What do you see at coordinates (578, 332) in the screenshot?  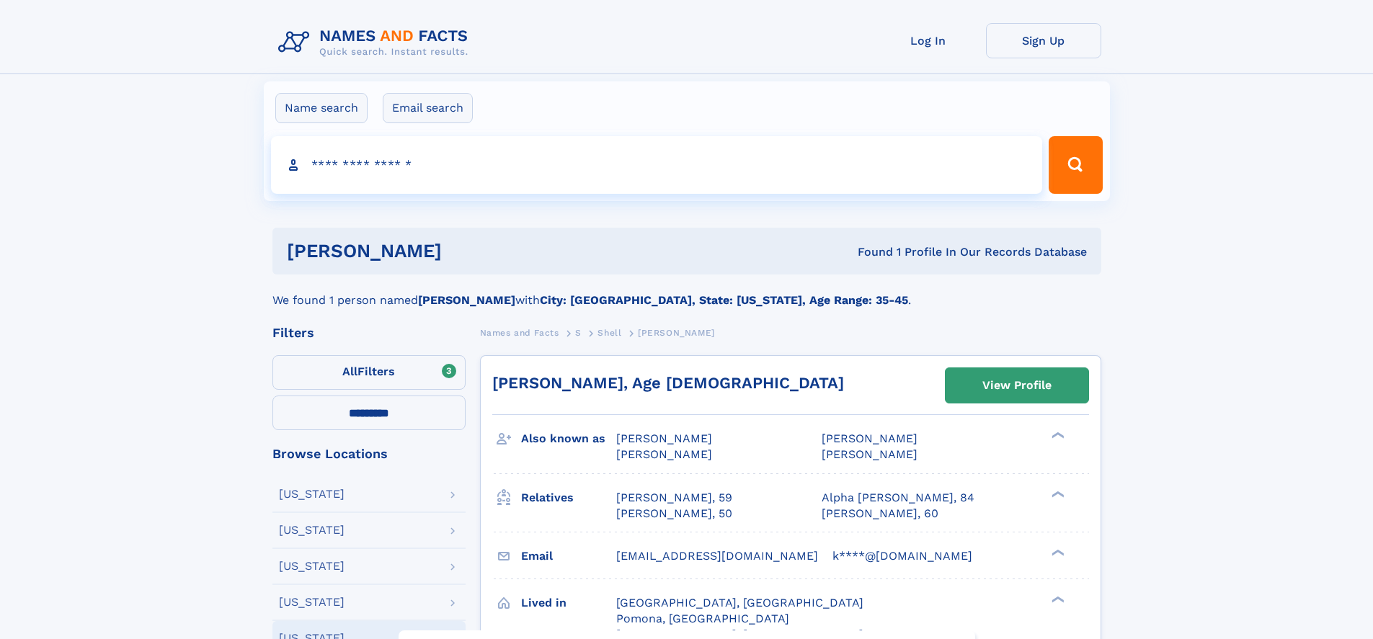 I see `a: S` at bounding box center [578, 332].